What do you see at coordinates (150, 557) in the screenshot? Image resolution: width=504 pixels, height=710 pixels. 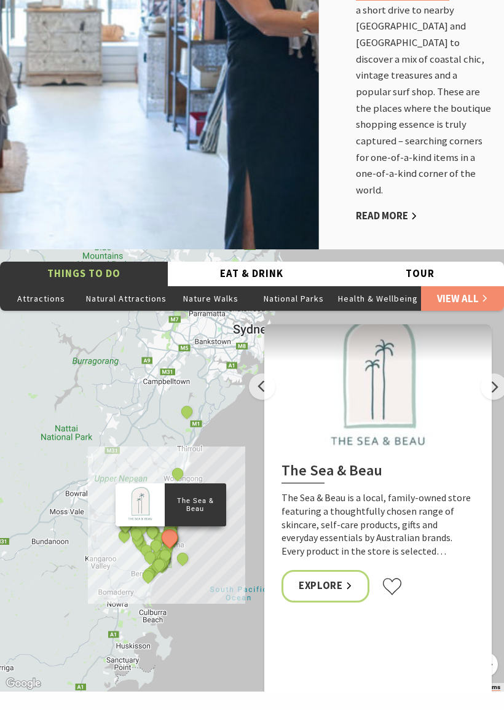 I see `button: See detail about Granties Maze and Fun Park` at bounding box center [150, 557].